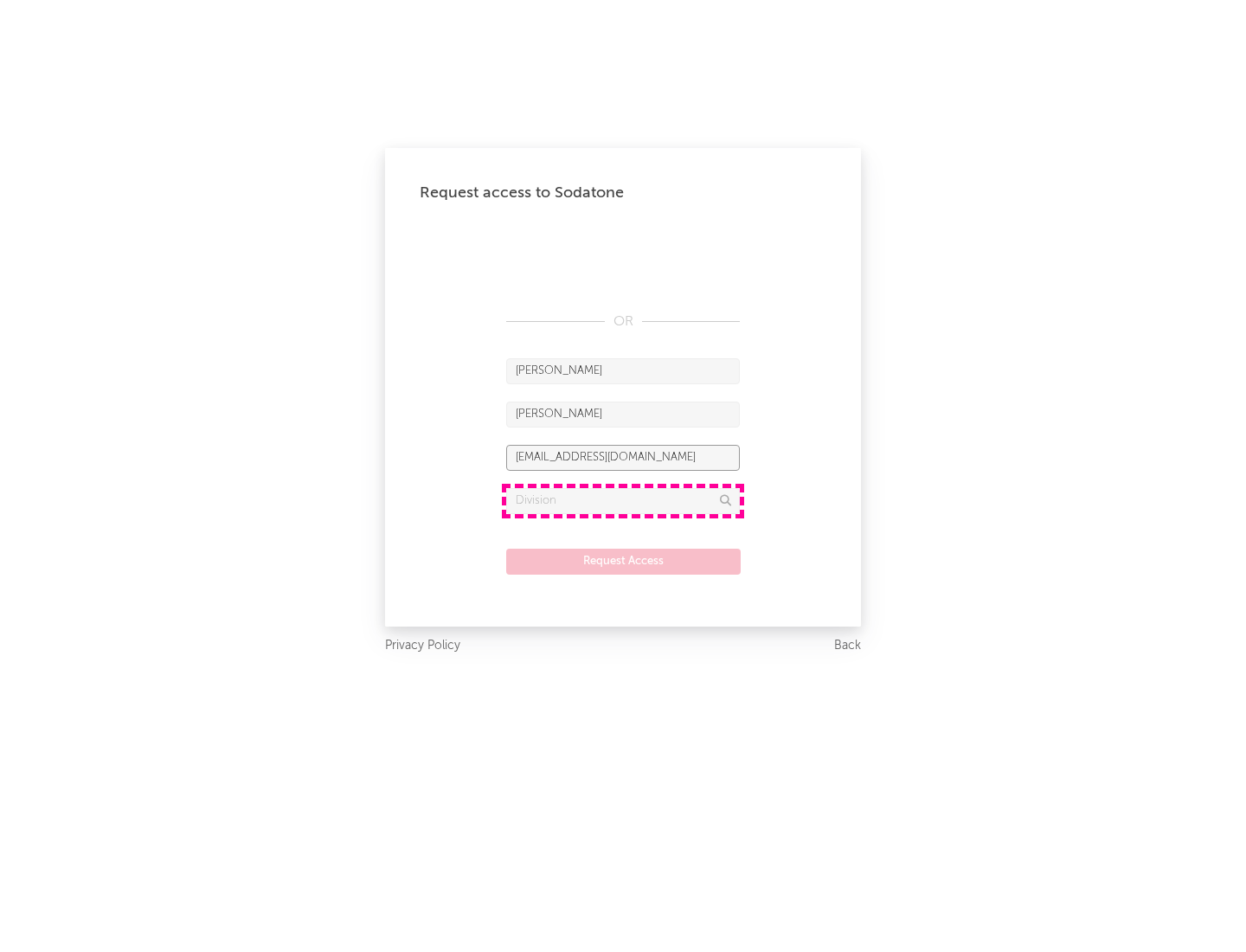 The width and height of the screenshot is (1246, 952). Describe the element at coordinates (847, 645) in the screenshot. I see `a: Back` at that location.